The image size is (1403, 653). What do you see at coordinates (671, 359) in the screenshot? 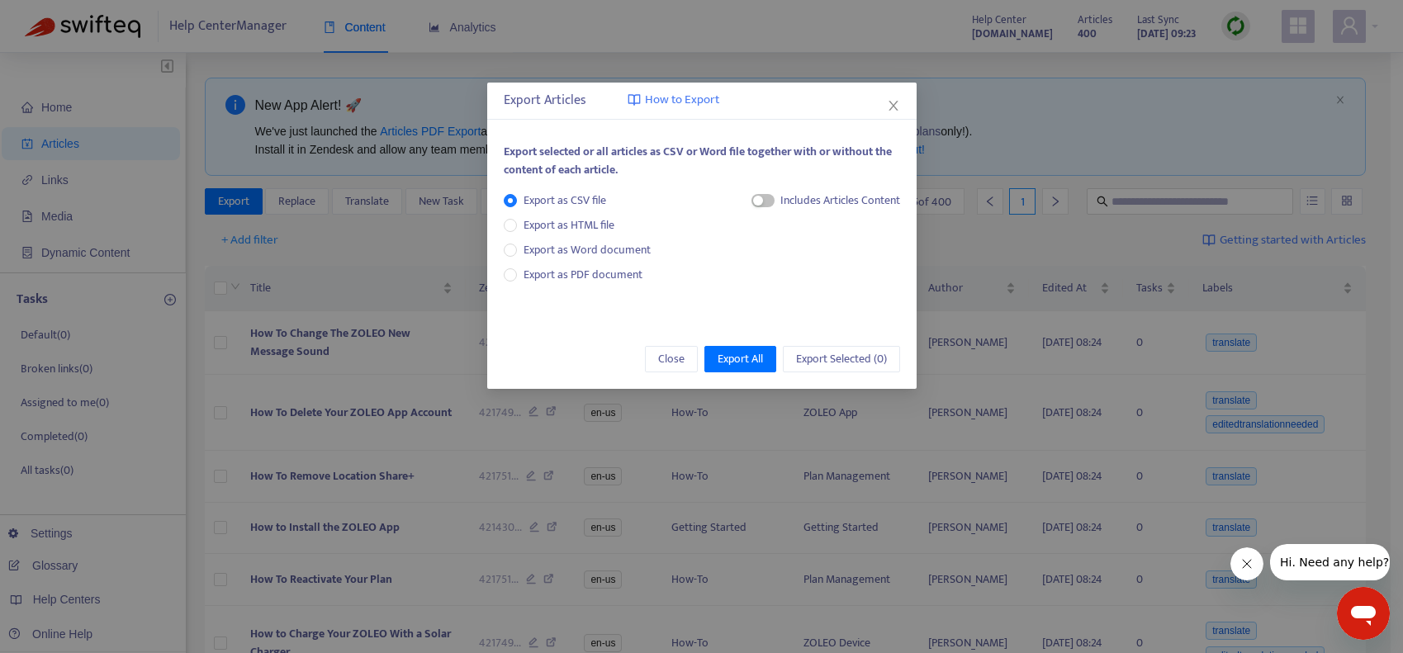
I see `span: Close` at bounding box center [671, 359].